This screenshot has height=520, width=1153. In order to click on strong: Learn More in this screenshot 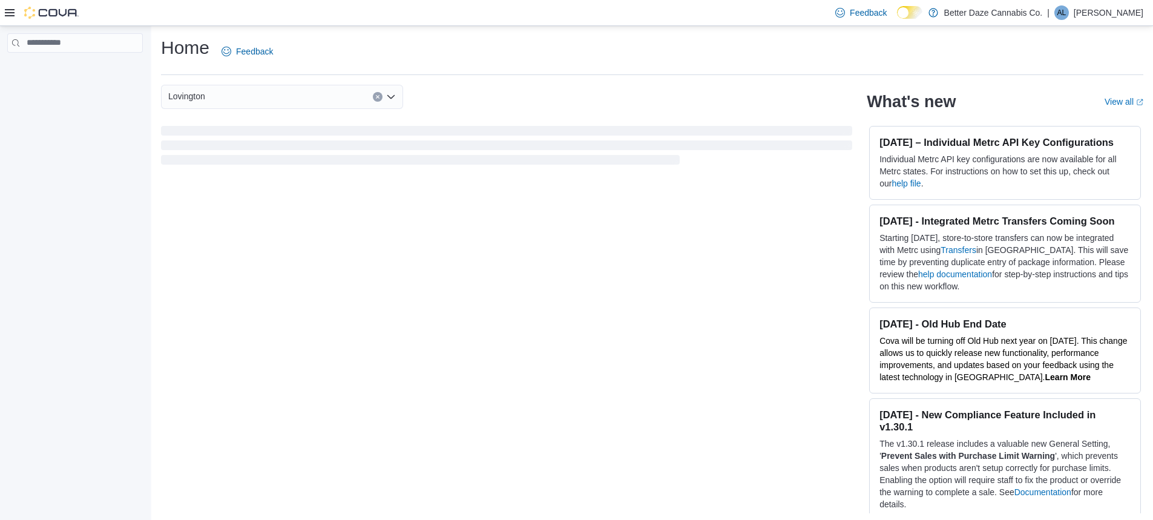, I will do `click(1067, 377)`.